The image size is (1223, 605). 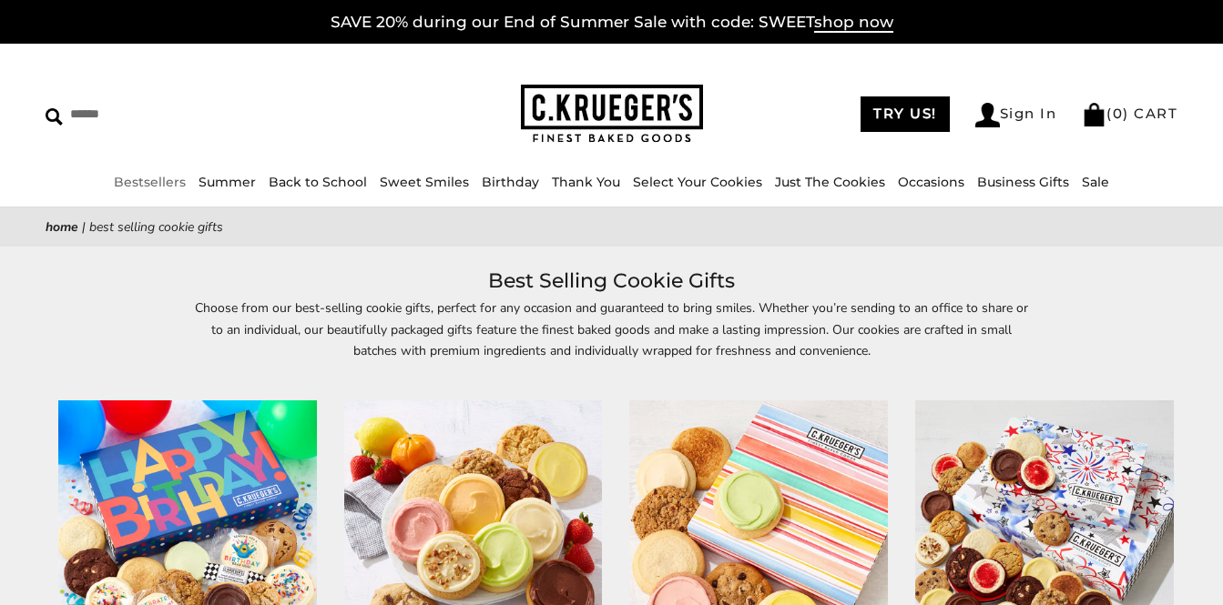 What do you see at coordinates (697, 182) in the screenshot?
I see `a: Select Your Cookies` at bounding box center [697, 182].